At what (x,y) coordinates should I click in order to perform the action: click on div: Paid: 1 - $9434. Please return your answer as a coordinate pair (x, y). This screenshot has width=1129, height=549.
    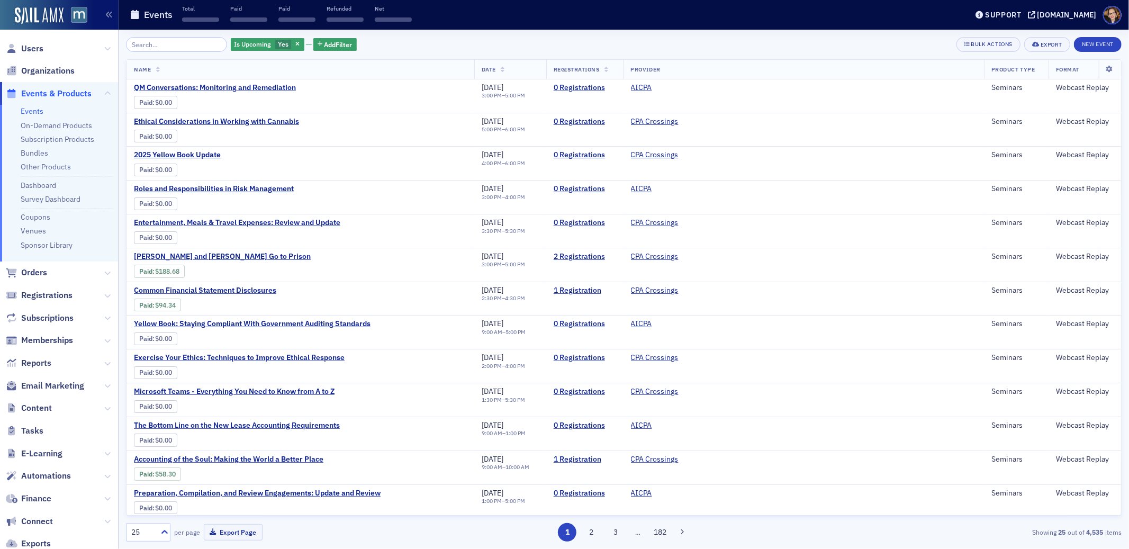
    Looking at the image, I should click on (157, 305).